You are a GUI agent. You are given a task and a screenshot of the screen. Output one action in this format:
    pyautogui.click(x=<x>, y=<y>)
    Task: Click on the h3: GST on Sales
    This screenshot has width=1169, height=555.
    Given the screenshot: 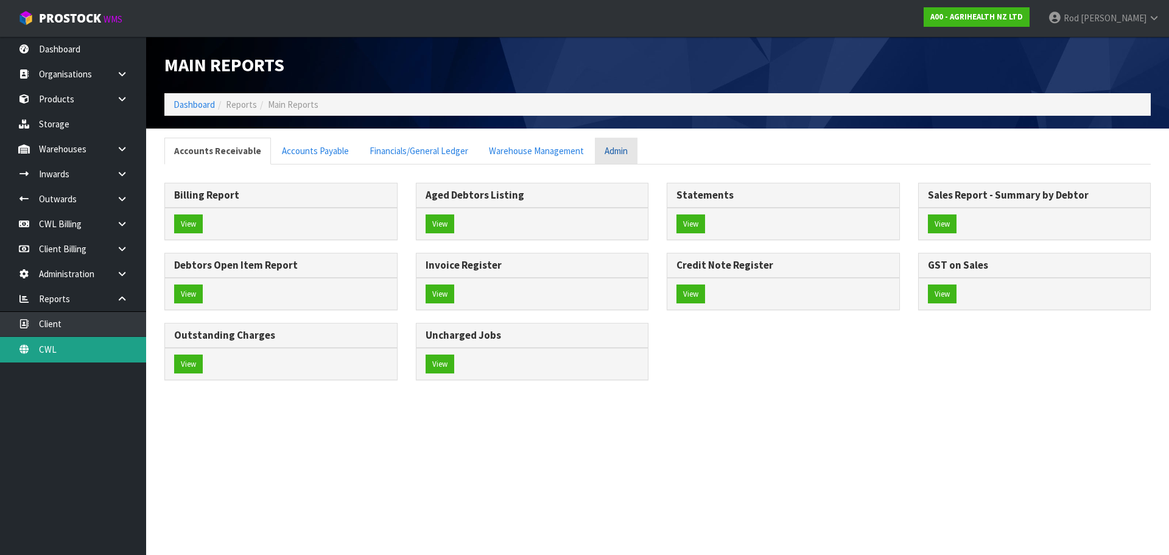 What is the action you would take?
    pyautogui.click(x=1035, y=265)
    